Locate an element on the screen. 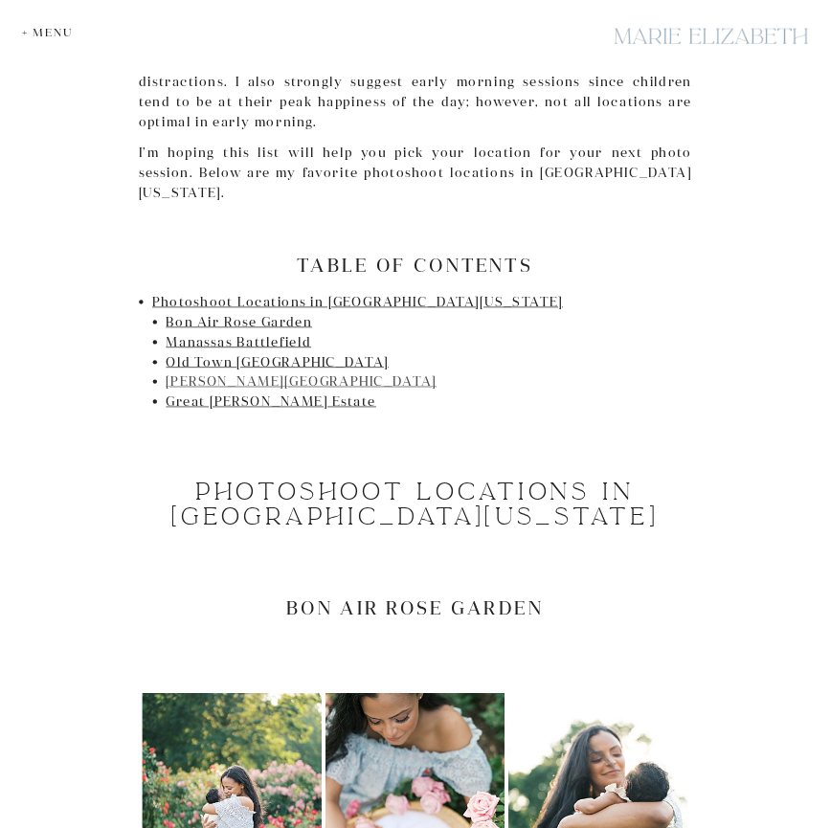  a: Bon Air Rose Garden is located at coordinates (238, 322).